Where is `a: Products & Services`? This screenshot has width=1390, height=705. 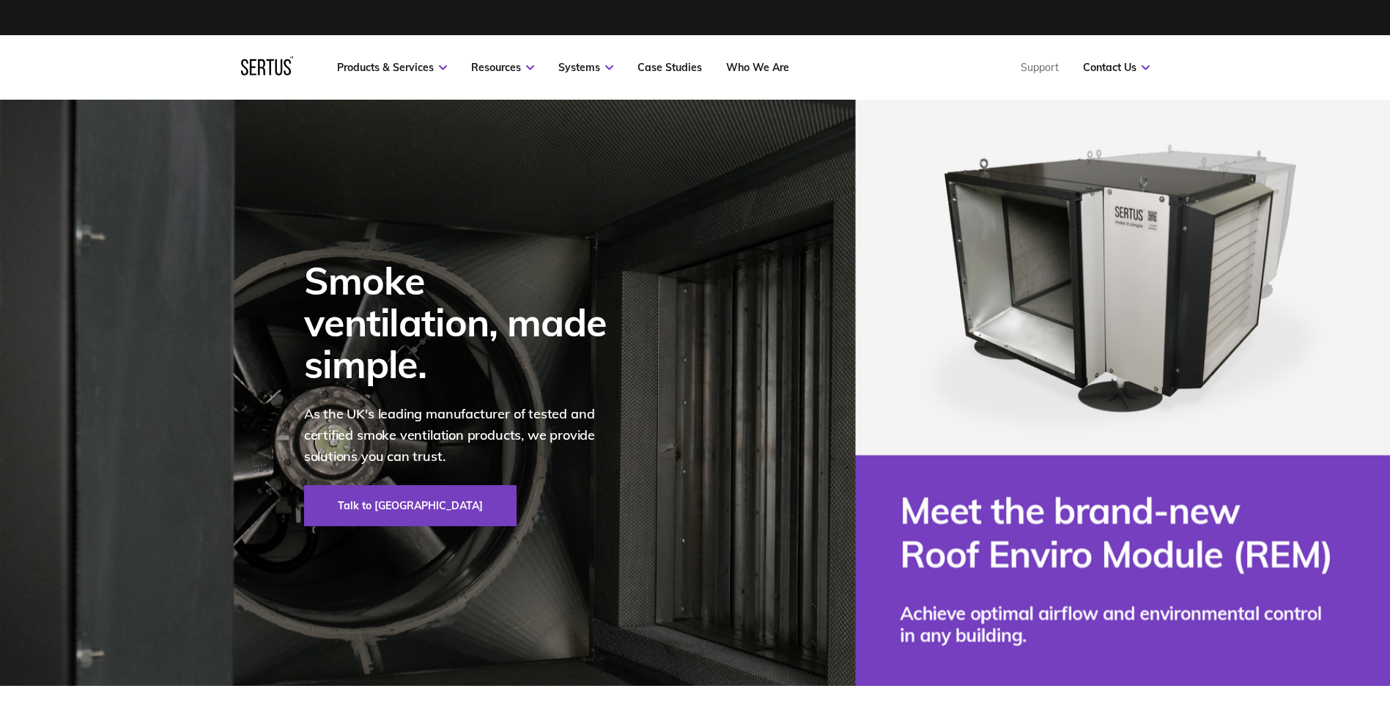
a: Products & Services is located at coordinates (392, 67).